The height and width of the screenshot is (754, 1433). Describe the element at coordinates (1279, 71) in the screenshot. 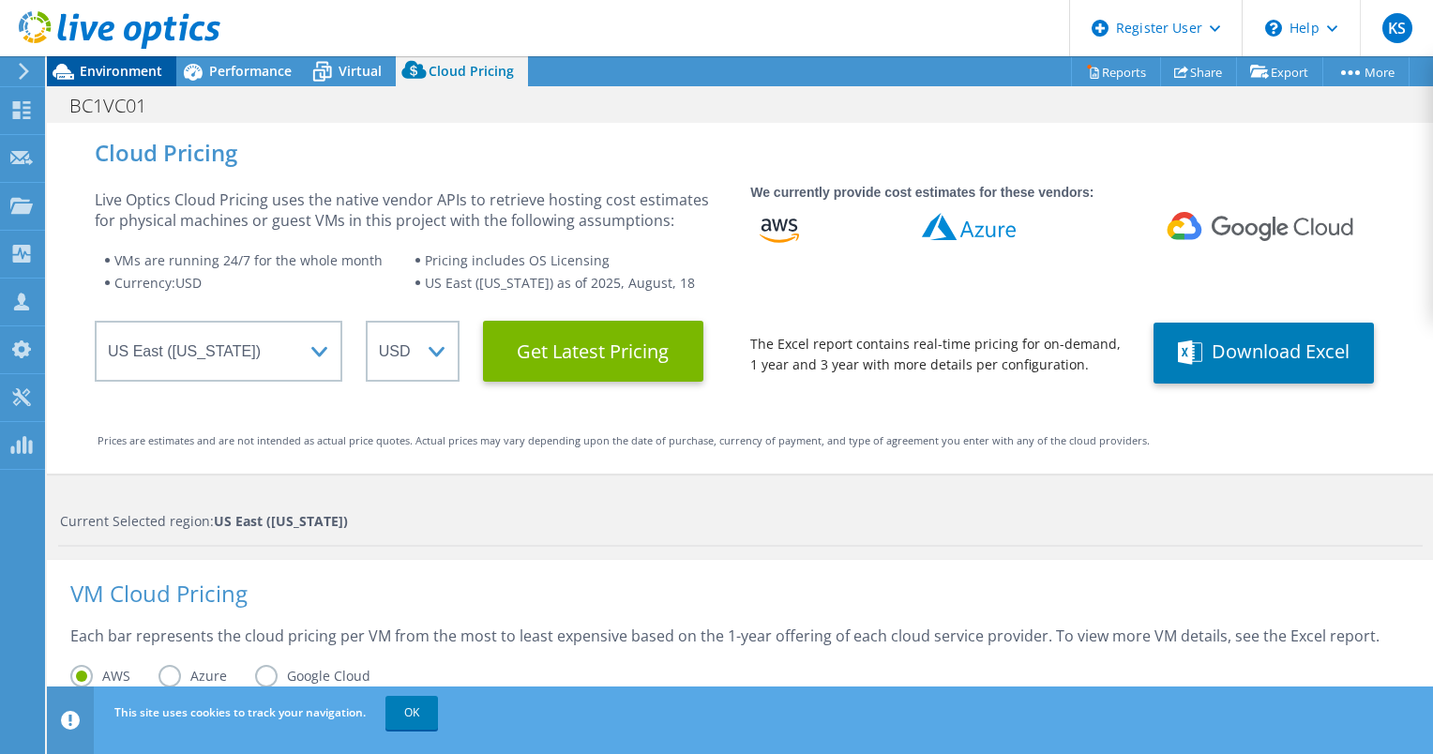

I see `a: Export` at that location.